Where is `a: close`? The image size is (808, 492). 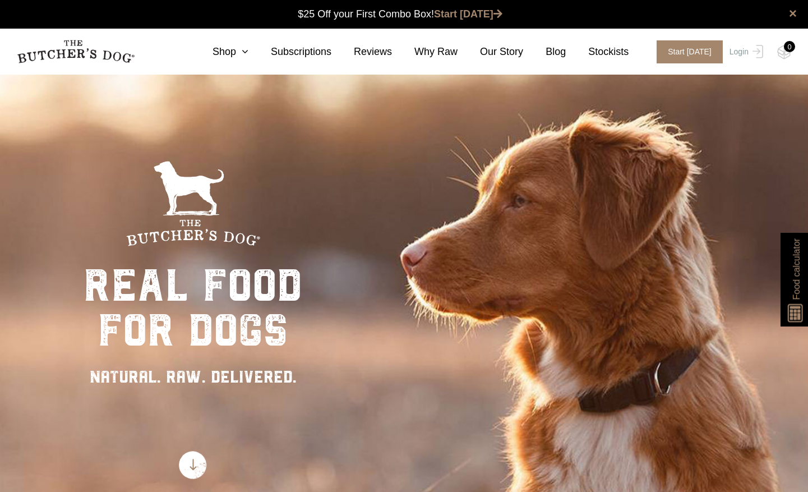 a: close is located at coordinates (793, 13).